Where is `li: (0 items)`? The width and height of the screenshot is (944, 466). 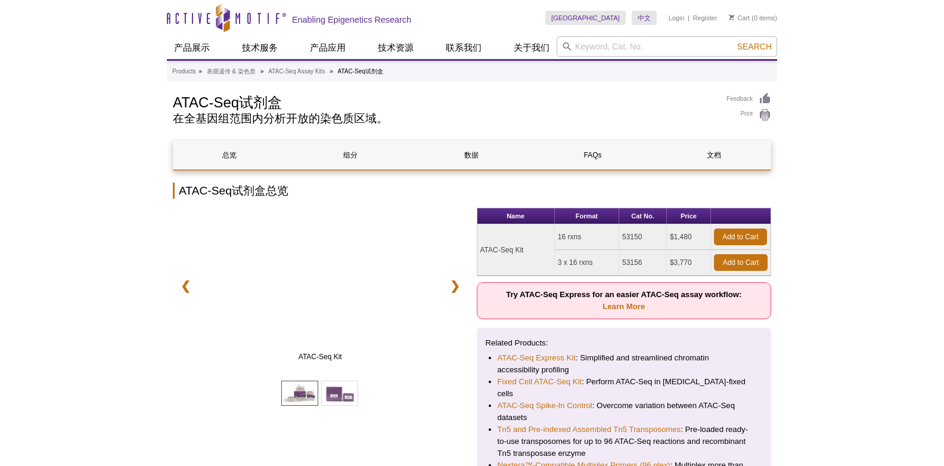
li: (0 items) is located at coordinates (753, 18).